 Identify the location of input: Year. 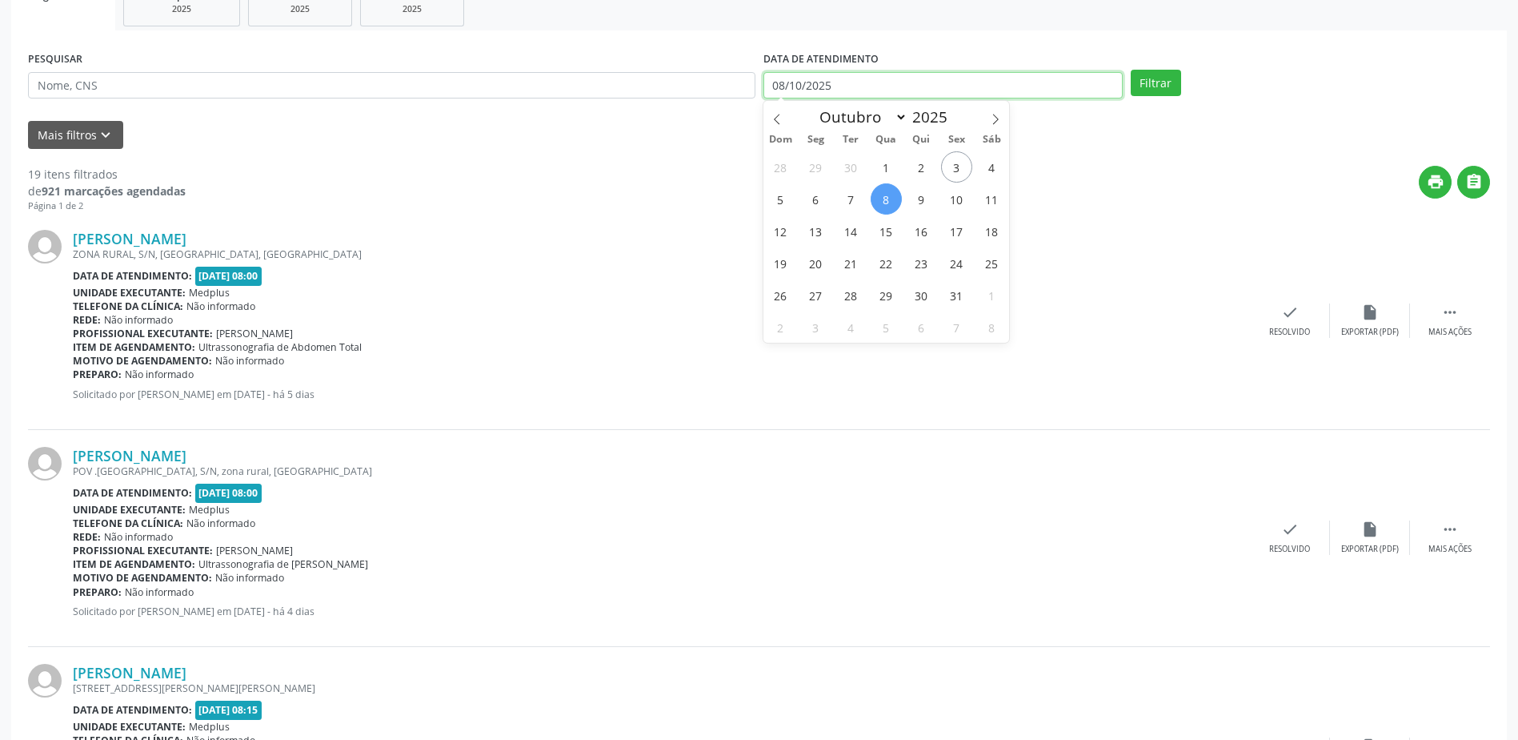
(934, 117).